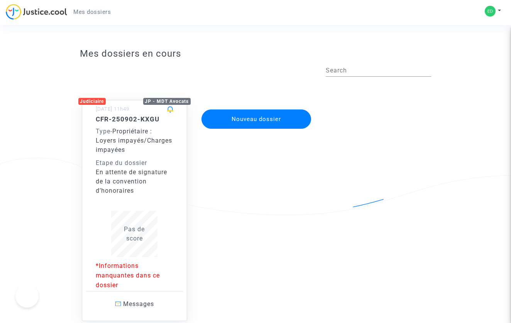 This screenshot has width=511, height=323. I want to click on div: JP - MDT Avocats, so click(167, 102).